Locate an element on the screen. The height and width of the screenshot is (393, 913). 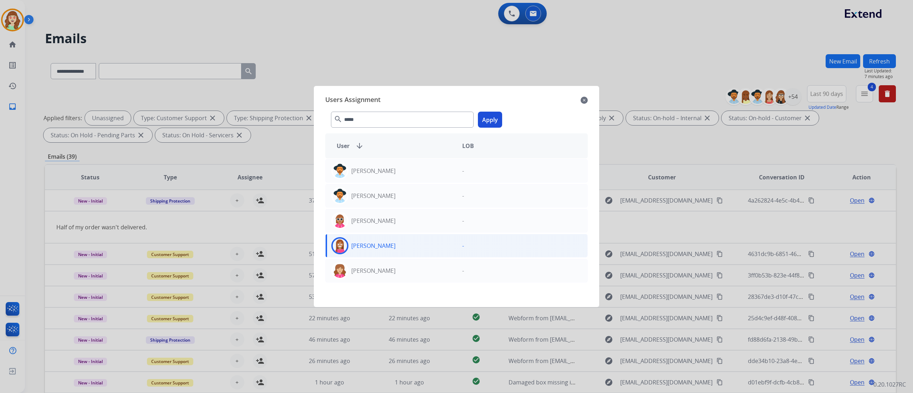
mat-icon: search is located at coordinates (338, 119).